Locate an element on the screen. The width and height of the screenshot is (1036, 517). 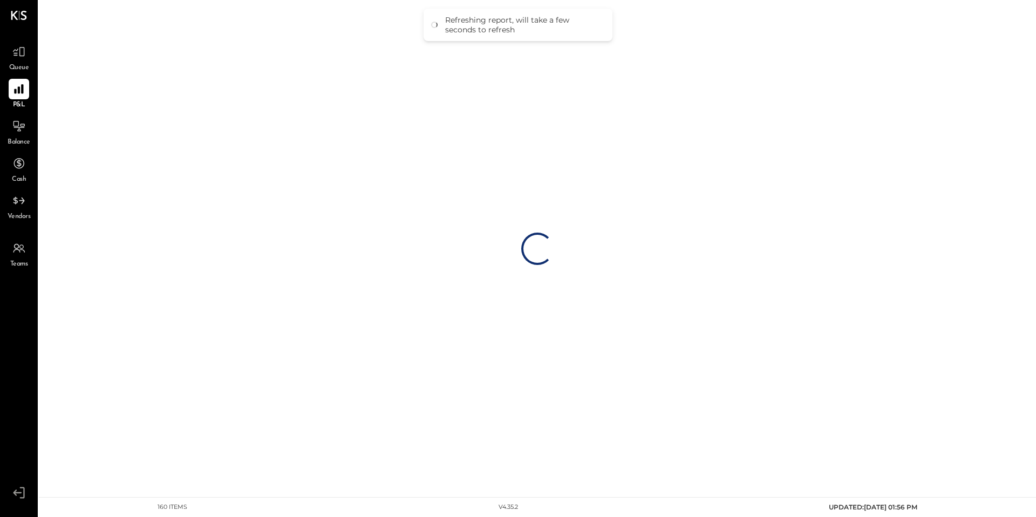
div: v 4.35.2 is located at coordinates (508, 507).